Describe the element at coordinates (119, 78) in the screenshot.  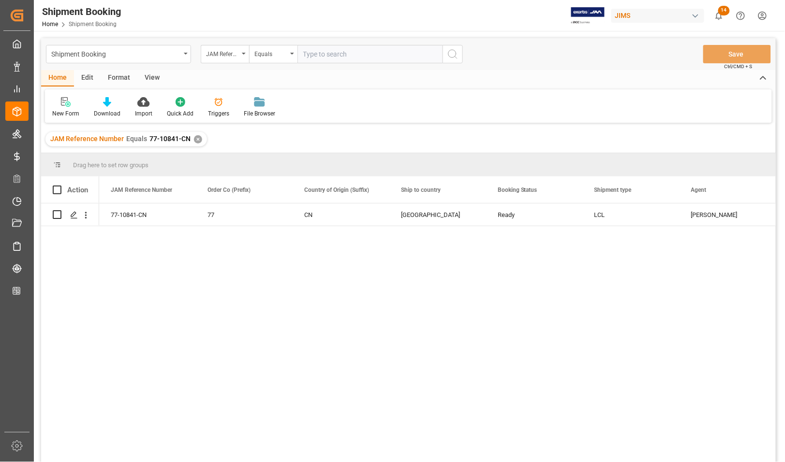
I see `div: Format` at that location.